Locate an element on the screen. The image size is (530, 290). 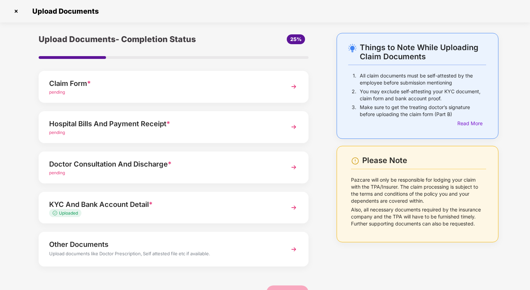
div: Things to Note While Uploading Claim Documents is located at coordinates (423, 52).